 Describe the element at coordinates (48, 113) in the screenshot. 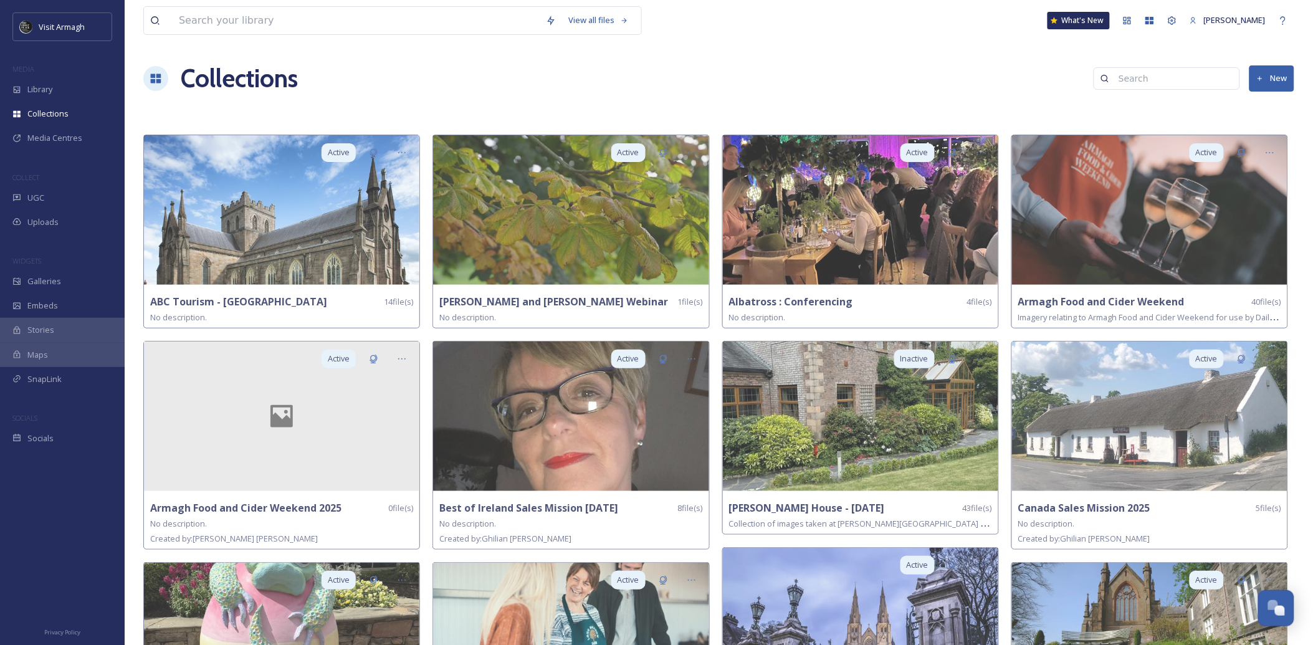

I see `span: Collections` at that location.